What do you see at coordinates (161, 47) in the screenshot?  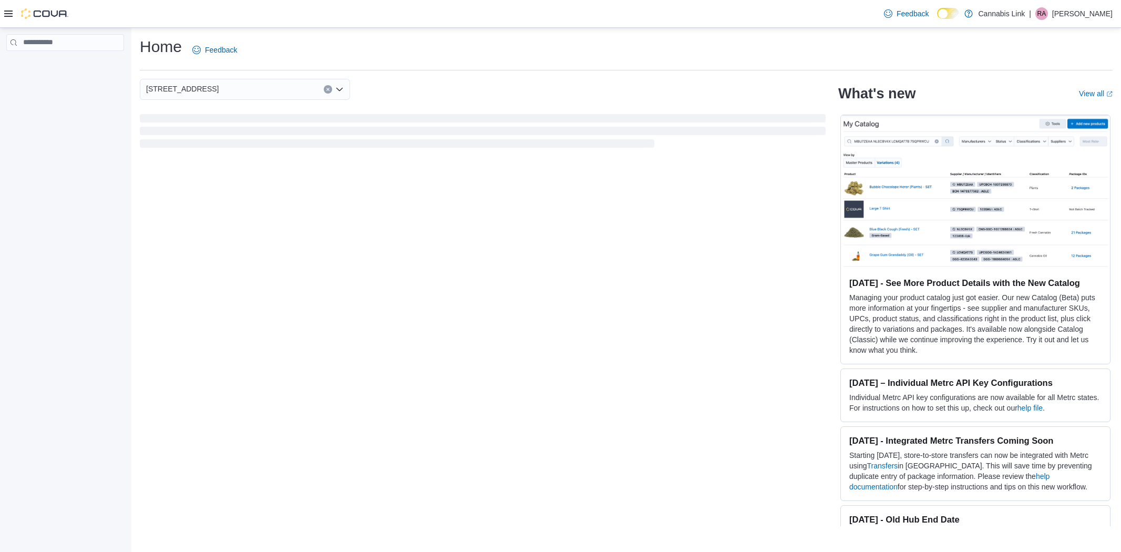 I see `h1: Home` at bounding box center [161, 47].